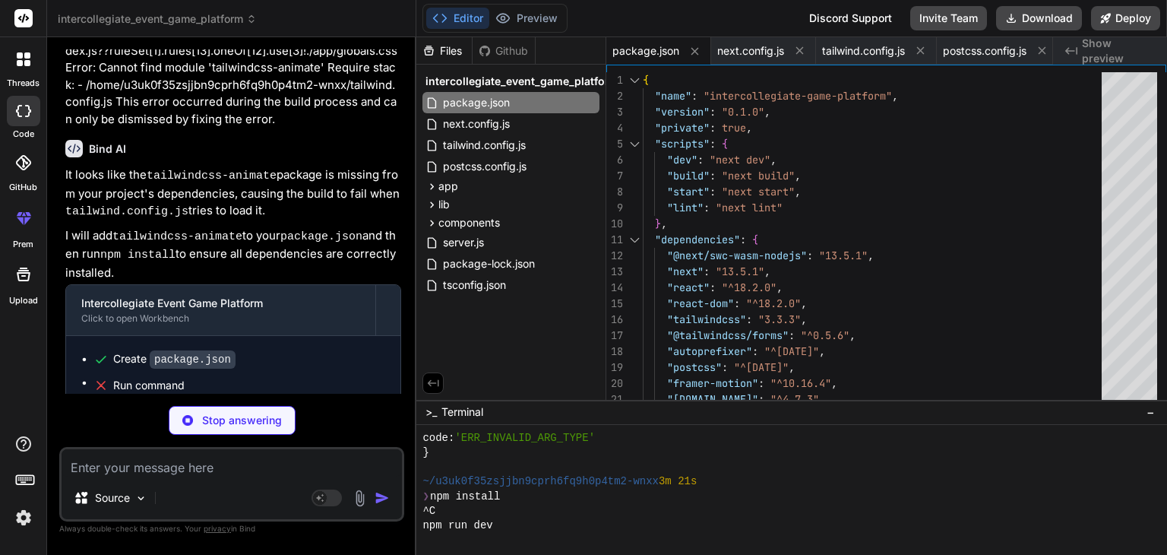 This screenshot has height=555, width=1167. Describe the element at coordinates (112, 498) in the screenshot. I see `p: Source` at that location.